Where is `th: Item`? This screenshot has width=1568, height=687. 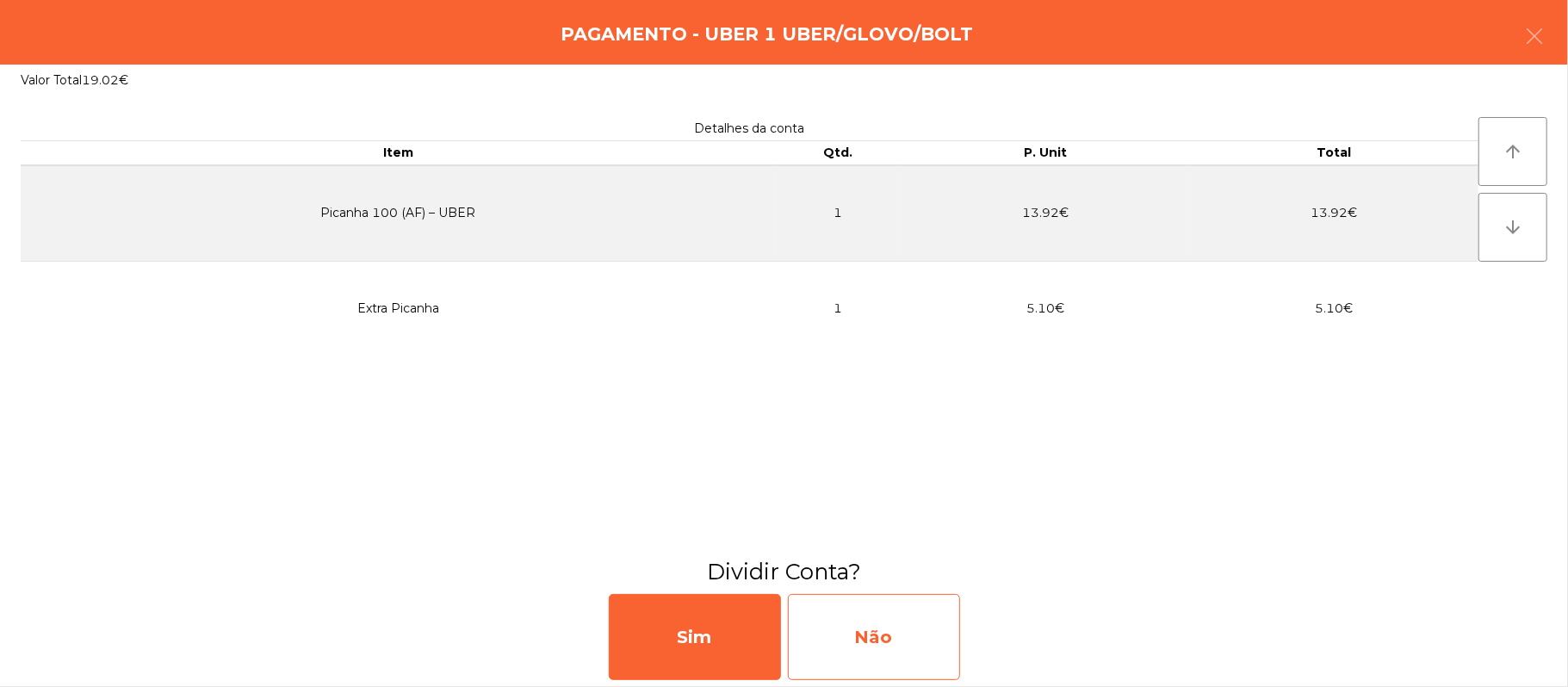
th: Item is located at coordinates (398, 153).